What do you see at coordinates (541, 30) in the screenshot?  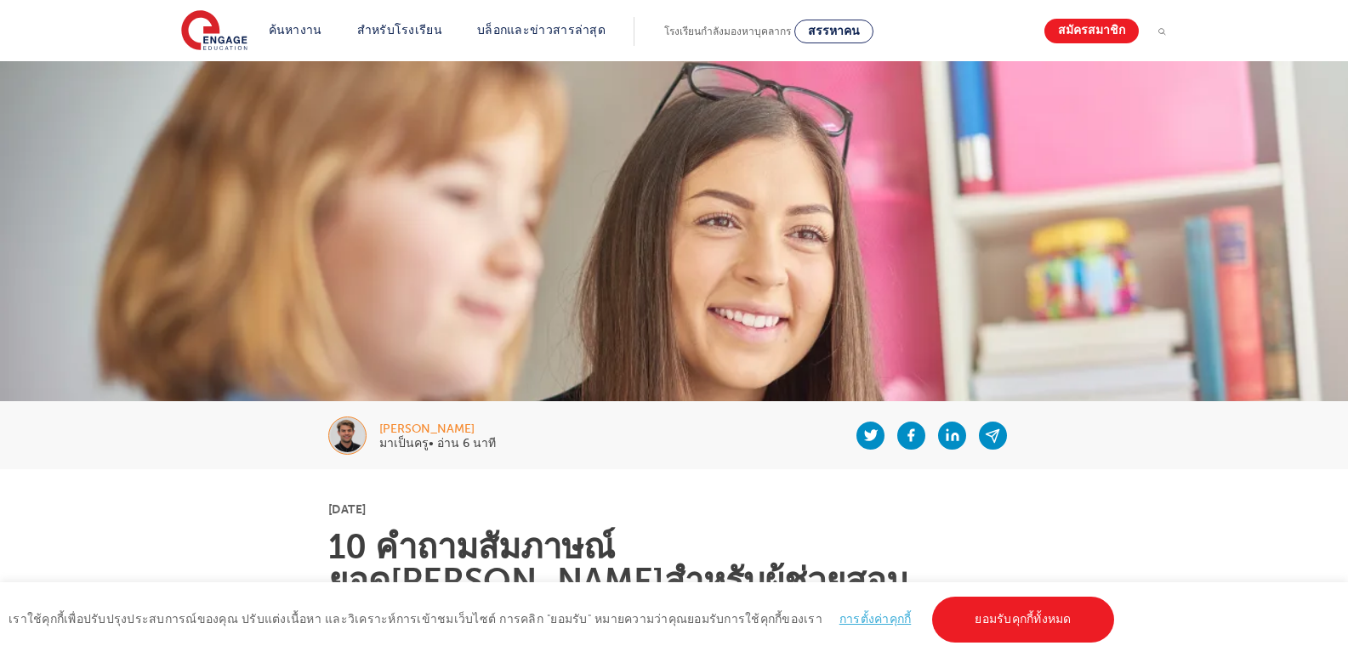 I see `a: บล็อกและข่าวสารล่าสุด` at bounding box center [541, 30].